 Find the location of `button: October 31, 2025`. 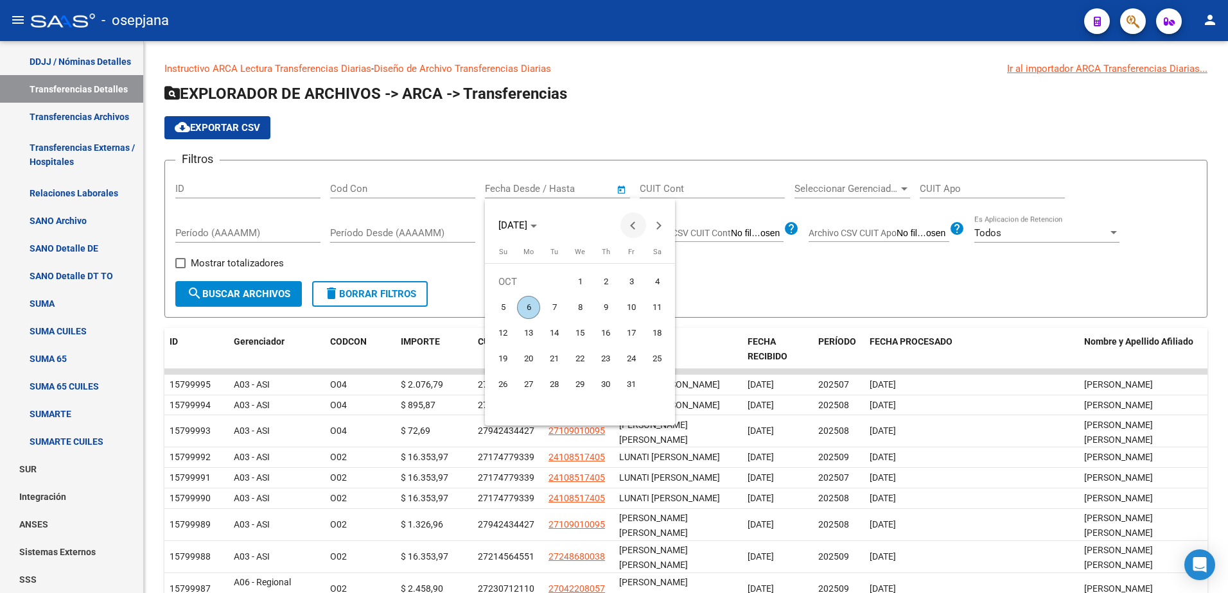

button: October 31, 2025 is located at coordinates (631, 385).